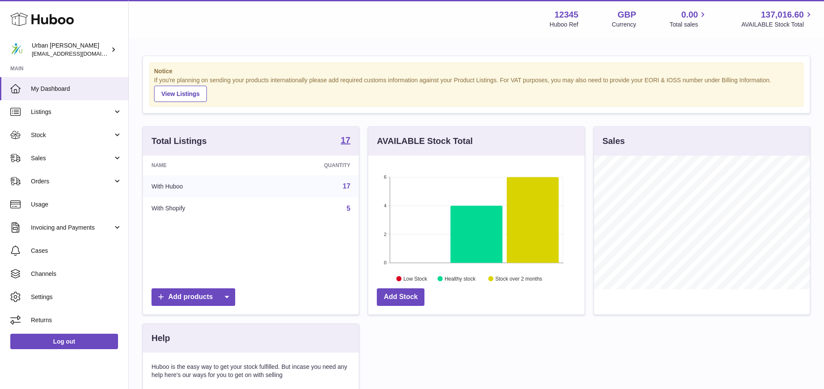 The height and width of the screenshot is (389, 824). Describe the element at coordinates (72, 158) in the screenshot. I see `span: Sales` at that location.